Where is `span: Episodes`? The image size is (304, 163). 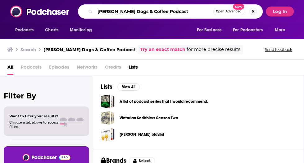
span: Episodes is located at coordinates (59, 68).